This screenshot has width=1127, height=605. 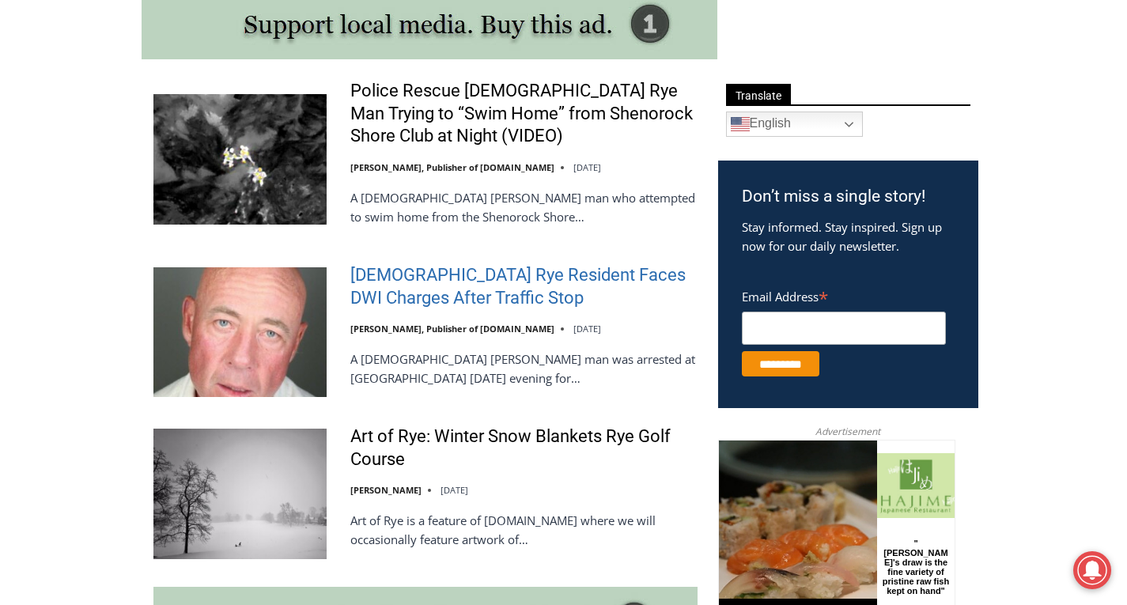 I want to click on p: Stay informed. Stay inspired. Sign up now for our daily newsletter., so click(x=848, y=237).